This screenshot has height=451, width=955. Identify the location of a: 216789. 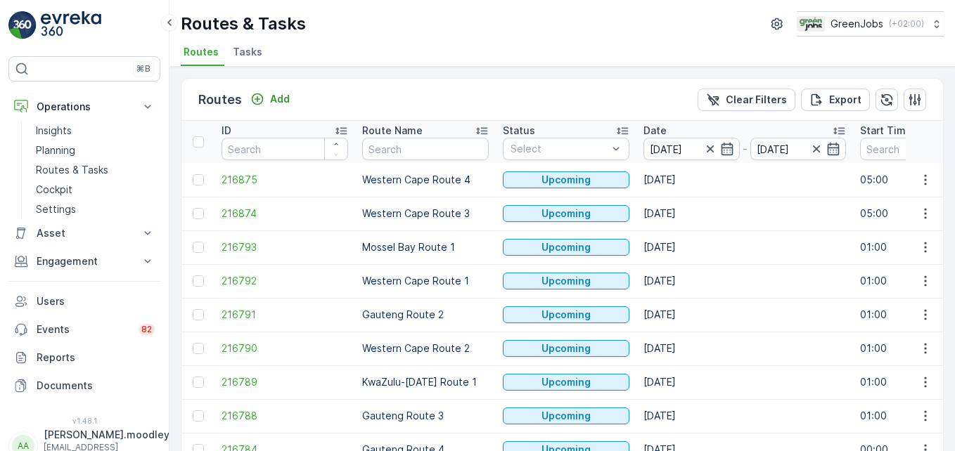
(285, 383).